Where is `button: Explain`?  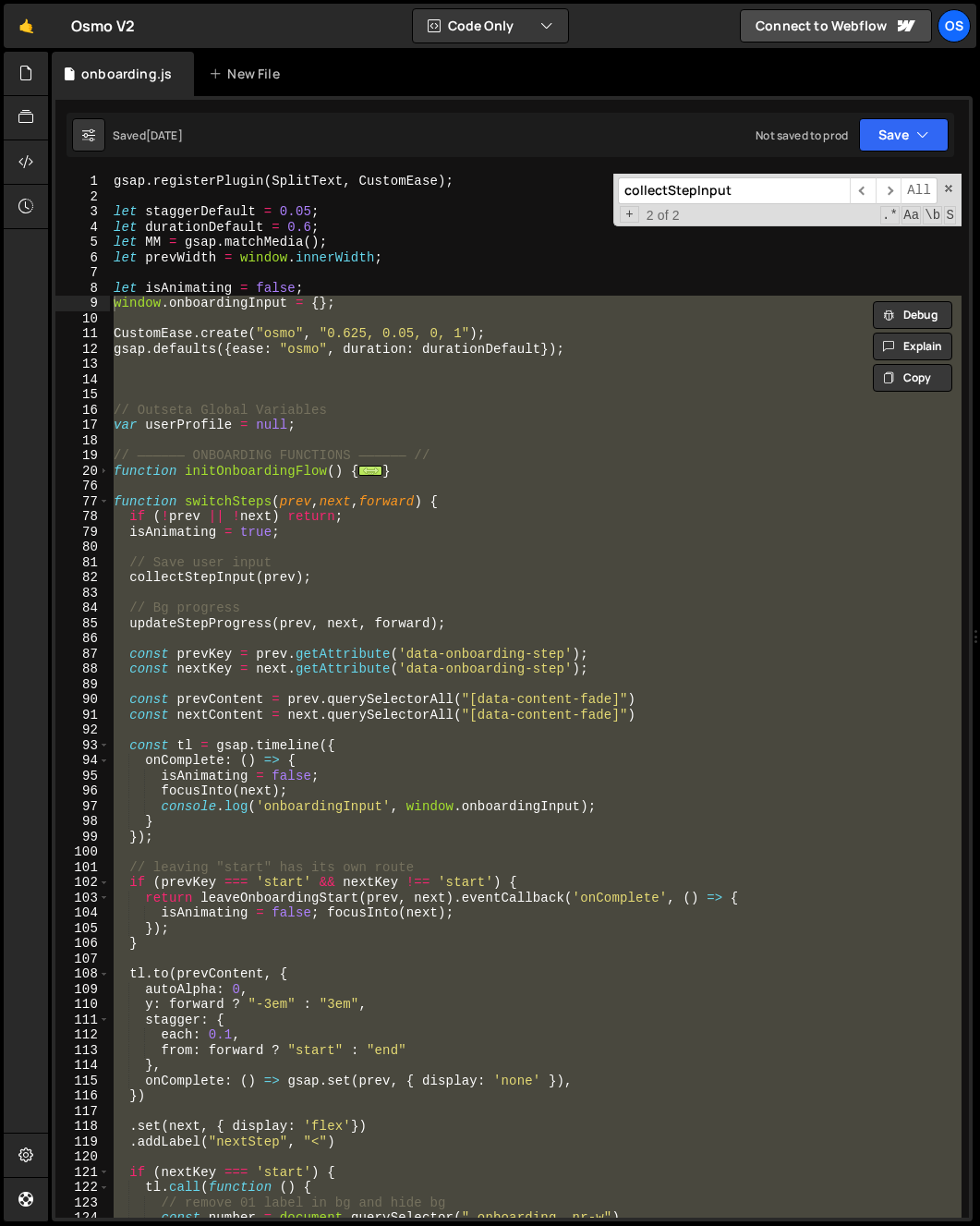 button: Explain is located at coordinates (913, 346).